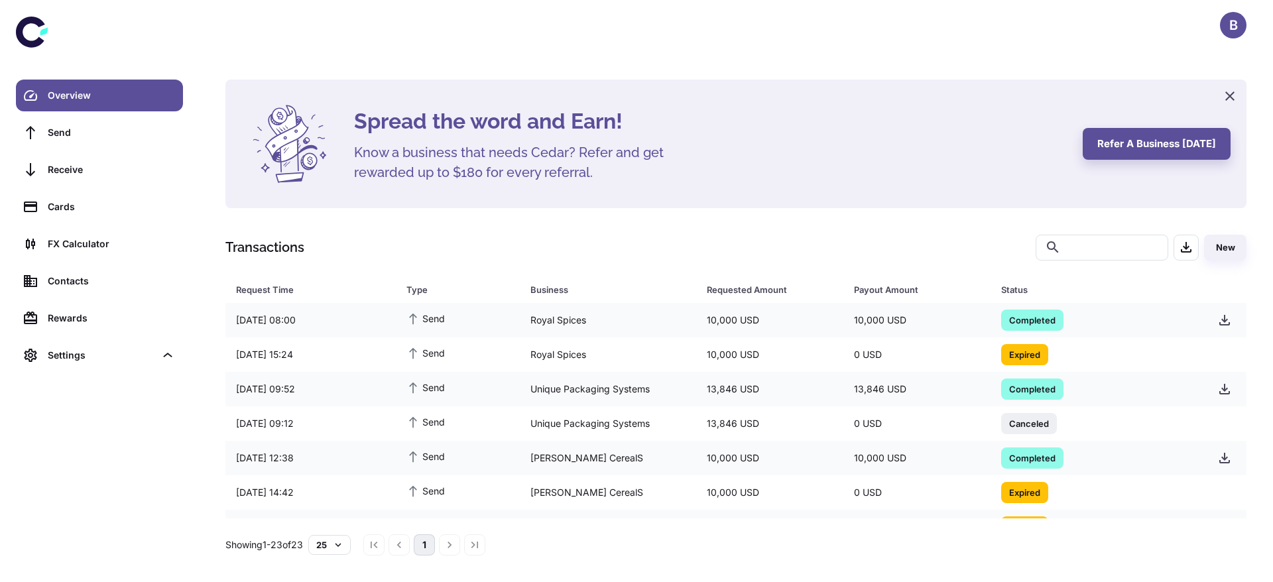 The image size is (1273, 582). I want to click on div: Payout Amount, so click(911, 290).